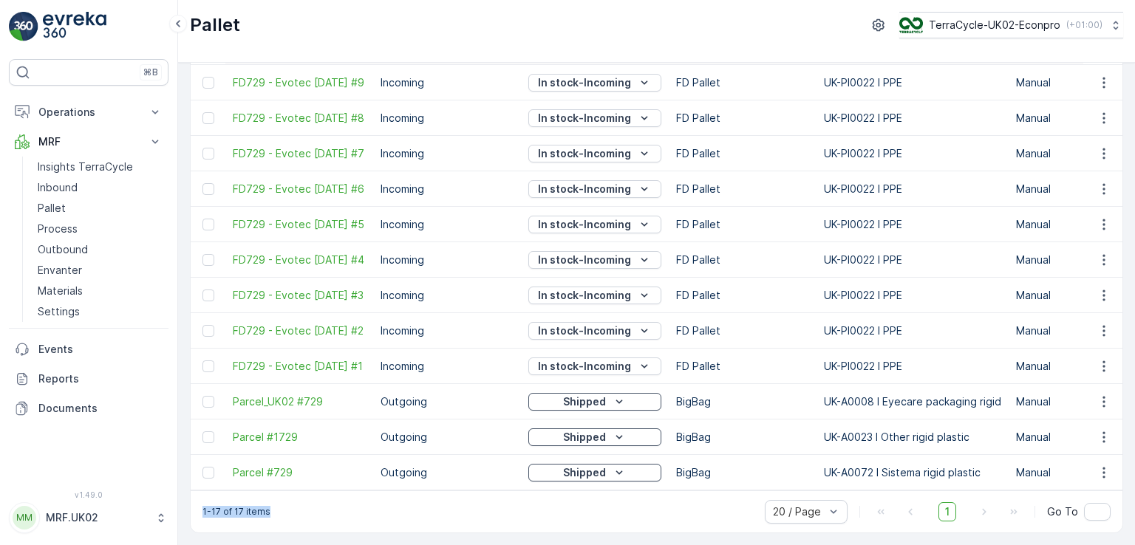 The width and height of the screenshot is (1135, 545). I want to click on td: UK-A0008 I Eyecare packaging rigid, so click(912, 402).